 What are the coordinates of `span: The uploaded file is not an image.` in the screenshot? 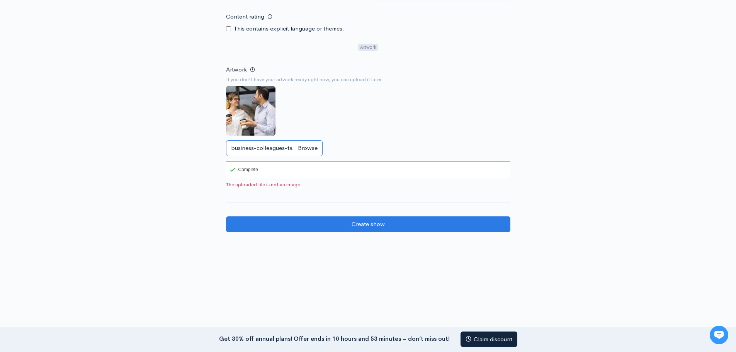 It's located at (368, 185).